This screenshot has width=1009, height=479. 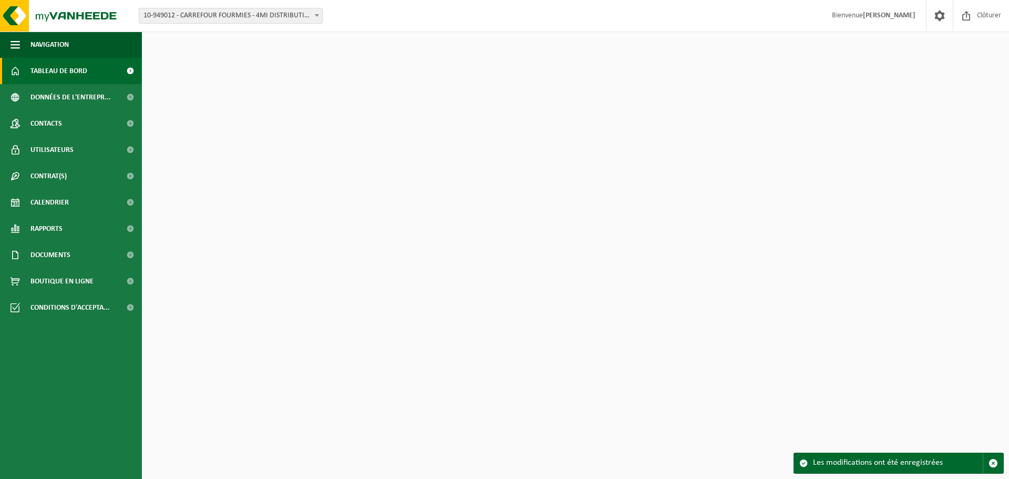 What do you see at coordinates (898, 463) in the screenshot?
I see `div: Les modifications ont été enregistrées` at bounding box center [898, 463].